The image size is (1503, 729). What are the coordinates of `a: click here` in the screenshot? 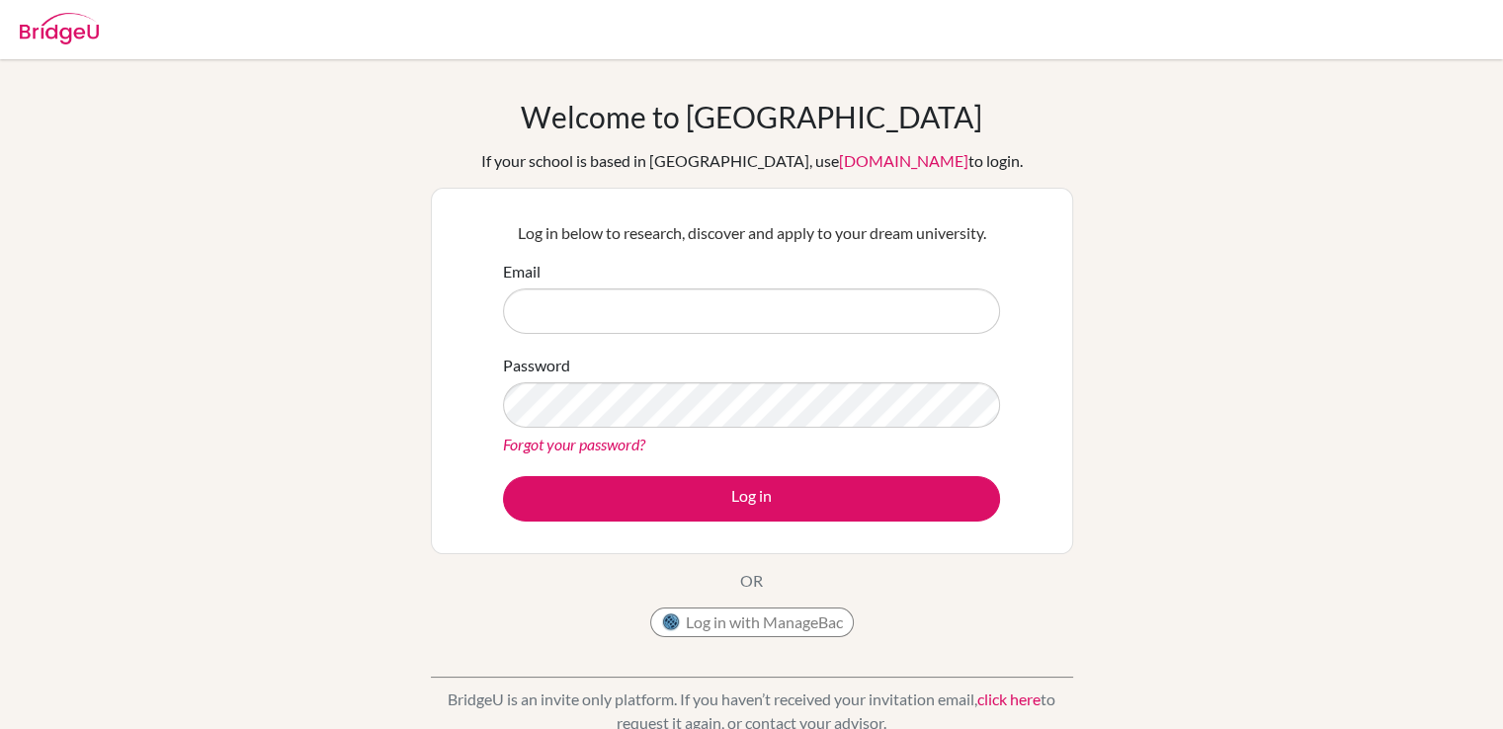 It's located at (1009, 698).